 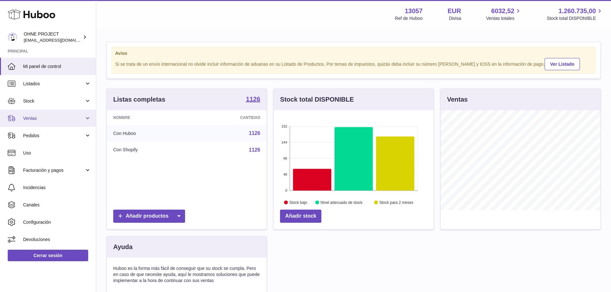 What do you see at coordinates (57, 205) in the screenshot?
I see `span: Canales` at bounding box center [57, 205].